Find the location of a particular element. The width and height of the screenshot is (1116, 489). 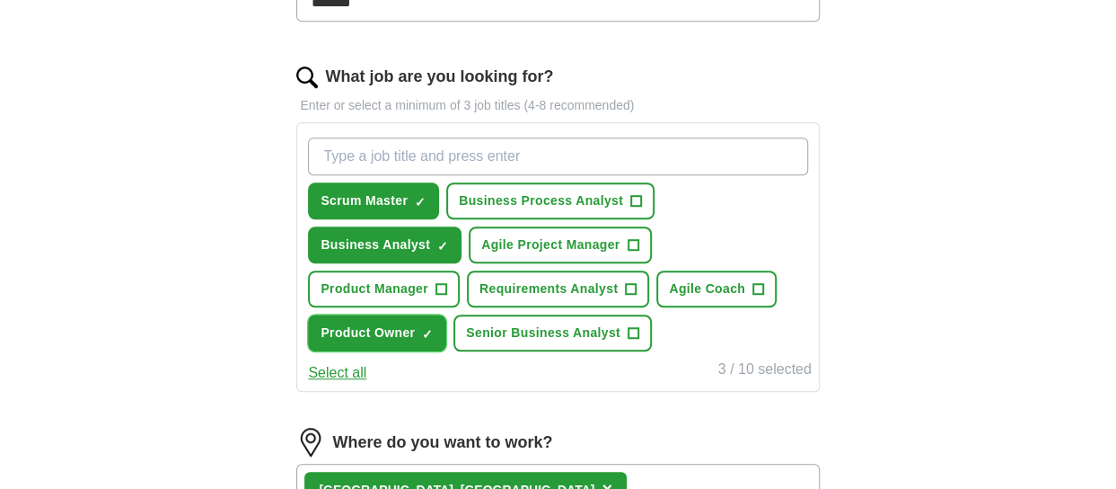

button: Select all is located at coordinates (337, 373).